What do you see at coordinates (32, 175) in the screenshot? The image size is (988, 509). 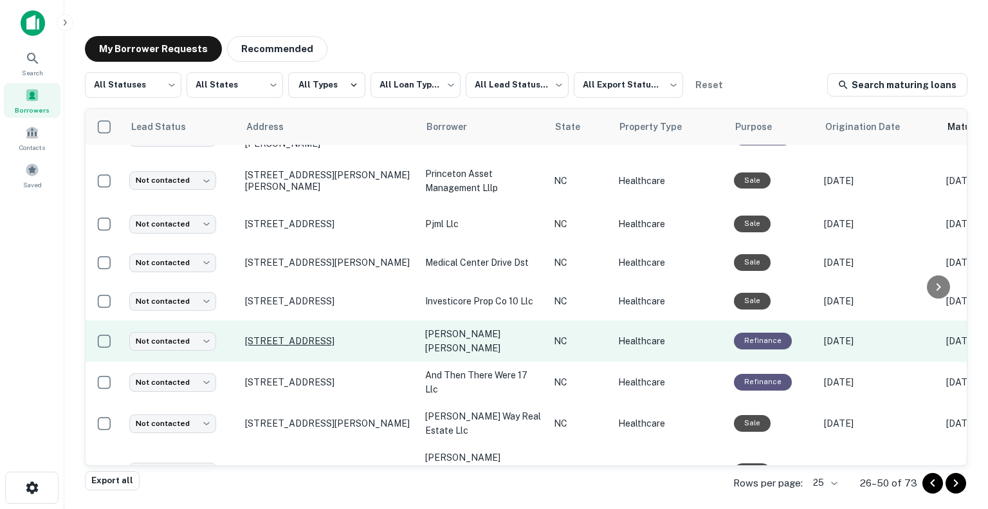 I see `a: Saved` at bounding box center [32, 175].